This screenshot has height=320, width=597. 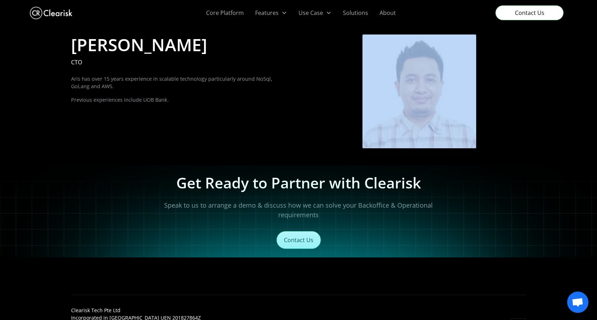 I want to click on a: home, so click(x=51, y=13).